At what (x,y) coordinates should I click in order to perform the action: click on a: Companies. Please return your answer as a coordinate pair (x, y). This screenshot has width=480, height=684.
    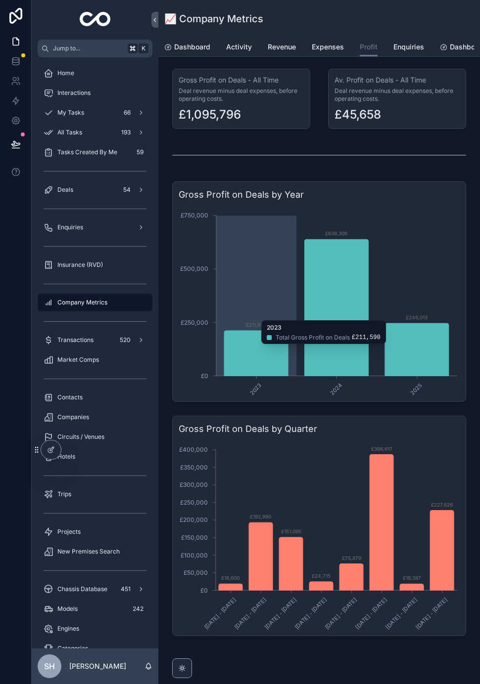
    Looking at the image, I should click on (95, 417).